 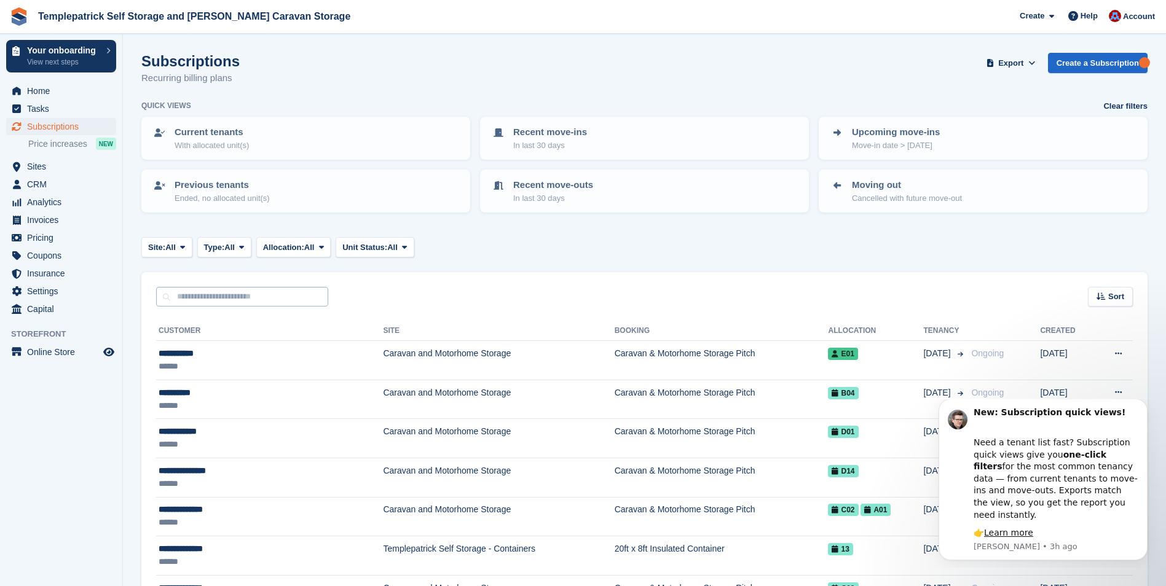 What do you see at coordinates (875, 331) in the screenshot?
I see `th: Allocation` at bounding box center [875, 331].